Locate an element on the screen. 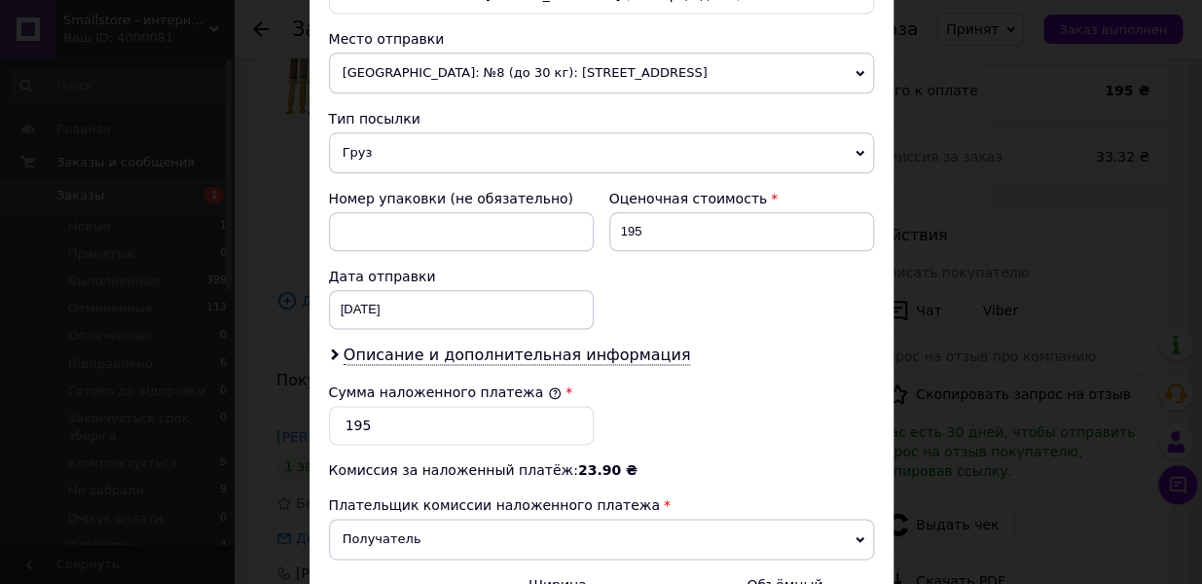  span: Тип посылки is located at coordinates (375, 119).